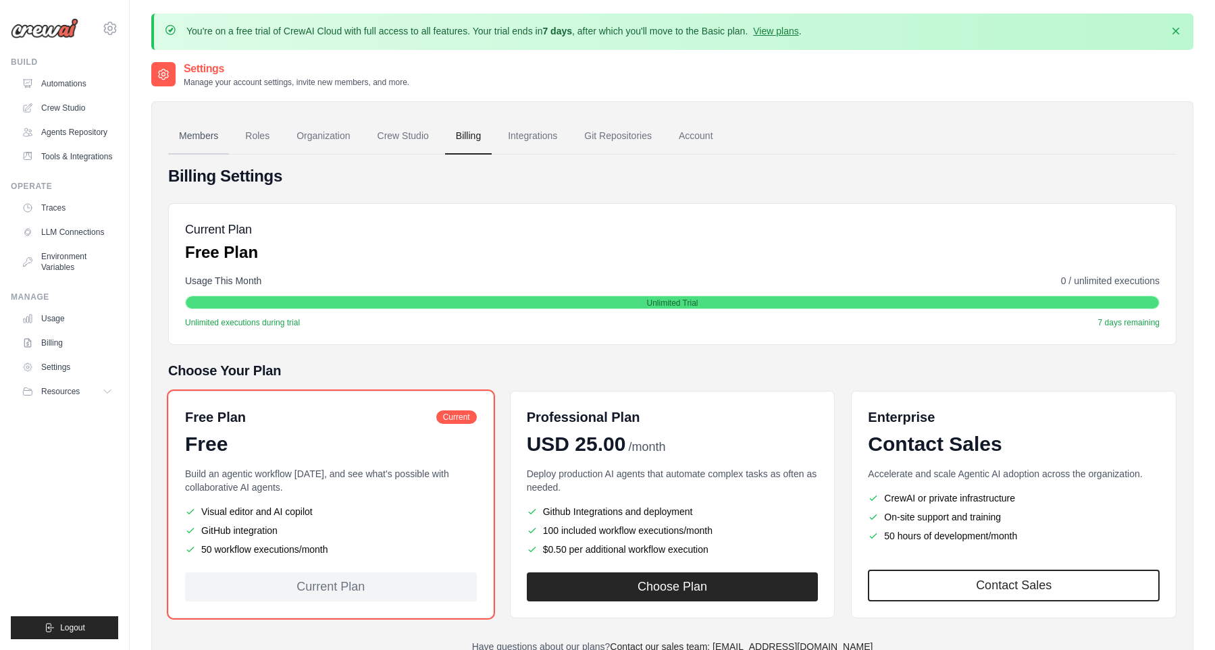 The image size is (1215, 650). What do you see at coordinates (672, 371) in the screenshot?
I see `h5: Choose Your Plan` at bounding box center [672, 371].